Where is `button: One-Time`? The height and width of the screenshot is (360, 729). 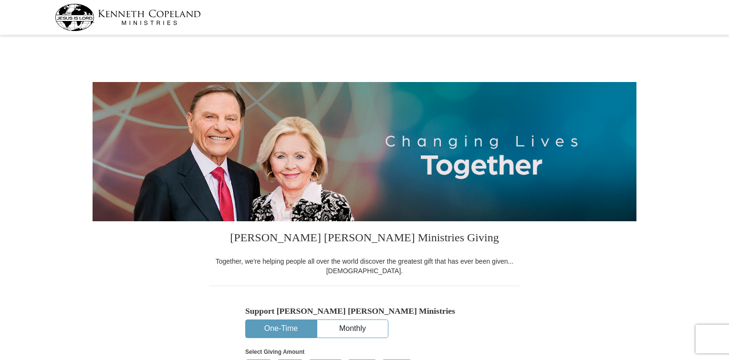
button: One-Time is located at coordinates (281, 329).